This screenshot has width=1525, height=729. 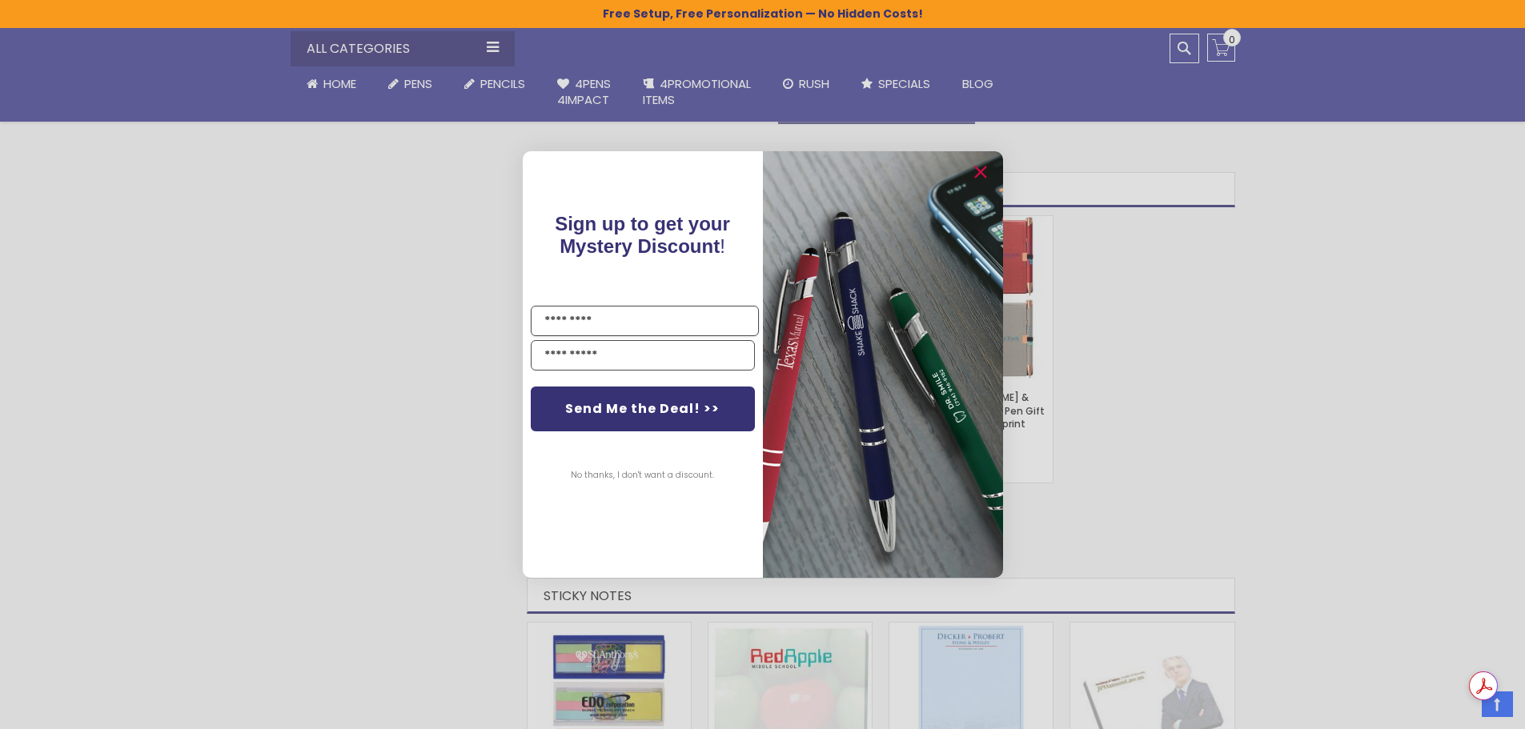 What do you see at coordinates (981, 172) in the screenshot?
I see `button: Close dialog` at bounding box center [981, 172].